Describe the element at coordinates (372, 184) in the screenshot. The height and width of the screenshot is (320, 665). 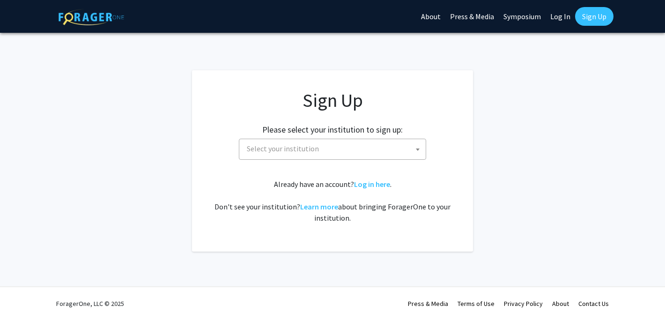
I see `a: Log in here` at that location.